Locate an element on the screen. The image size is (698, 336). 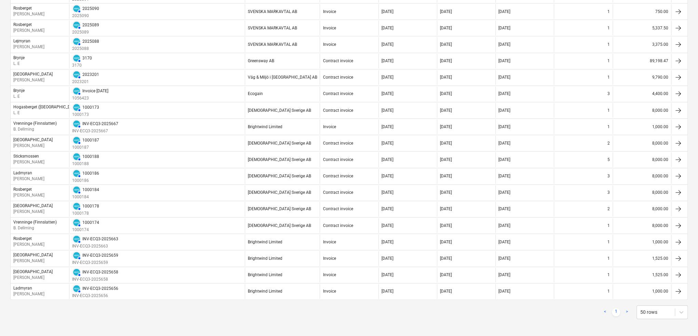
div: Sticksmossen is located at coordinates (29, 156).